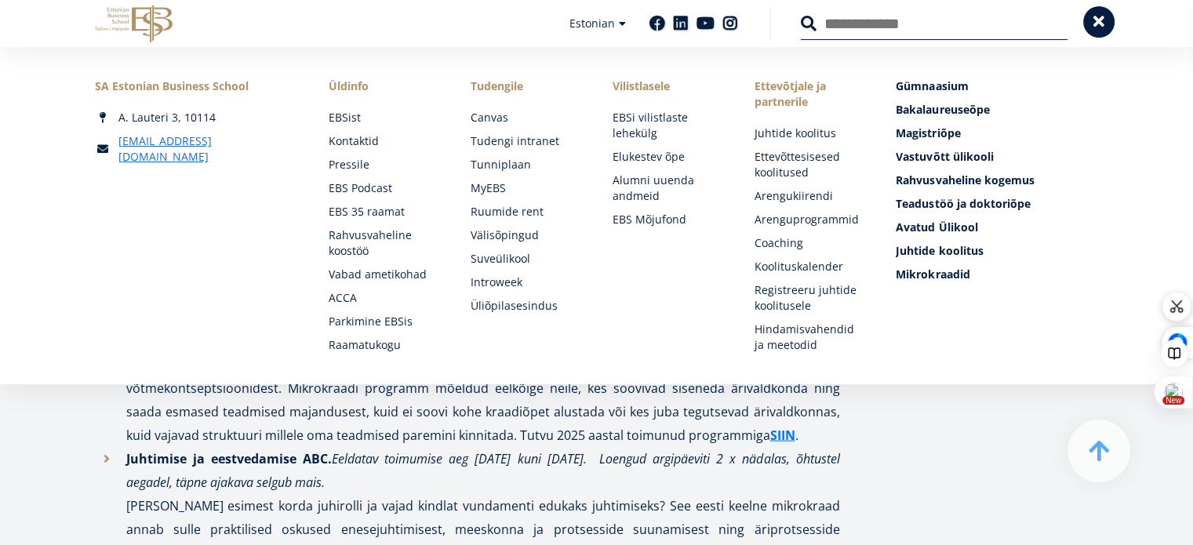  I want to click on a: EBS 35 raamat, so click(384, 212).